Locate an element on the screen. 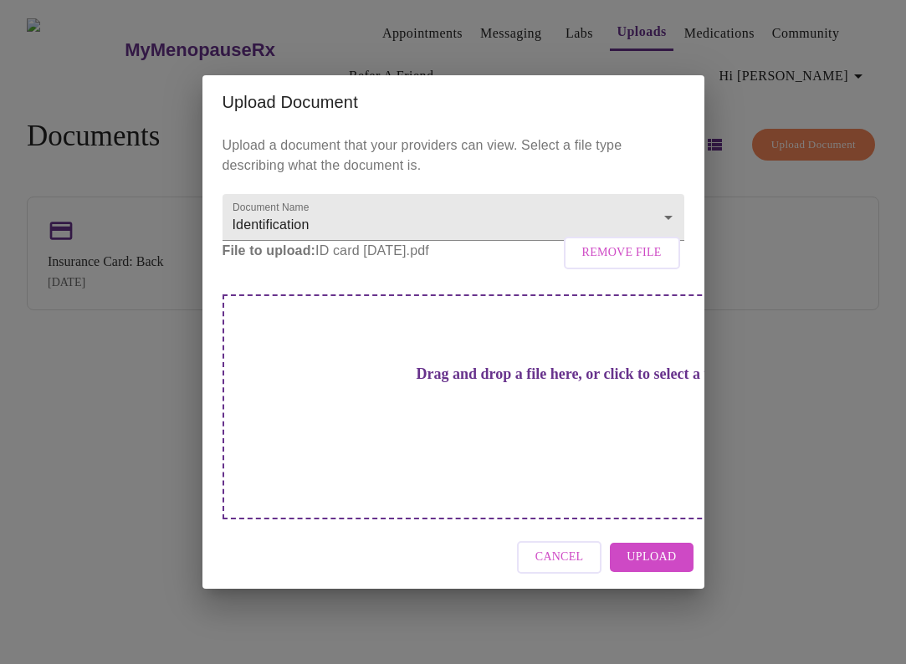  p: Upload a document that your providers can view. Select a file type describing what the document is. is located at coordinates (453, 156).